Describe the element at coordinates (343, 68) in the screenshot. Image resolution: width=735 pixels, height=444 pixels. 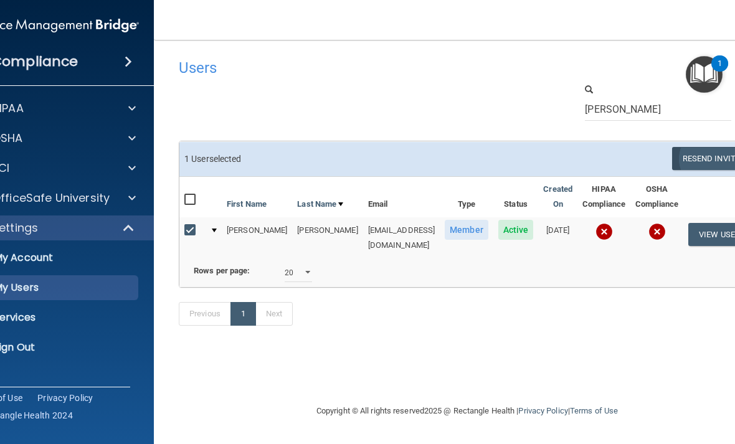
I see `h4: Users` at that location.